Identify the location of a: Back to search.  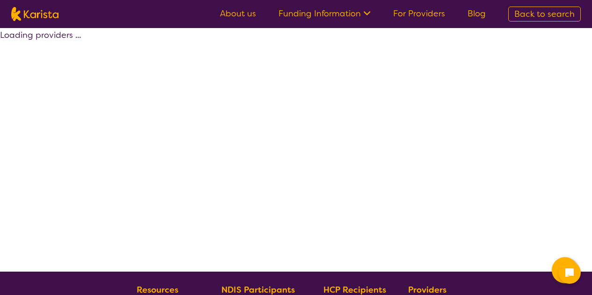
(544, 14).